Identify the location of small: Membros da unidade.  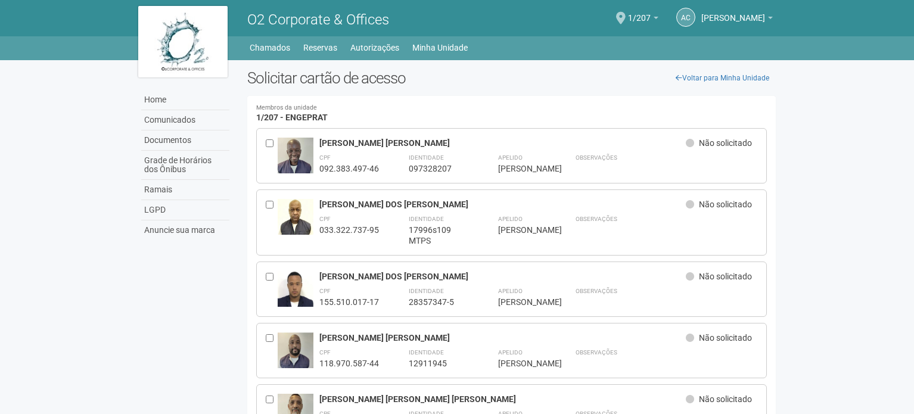
(511, 108).